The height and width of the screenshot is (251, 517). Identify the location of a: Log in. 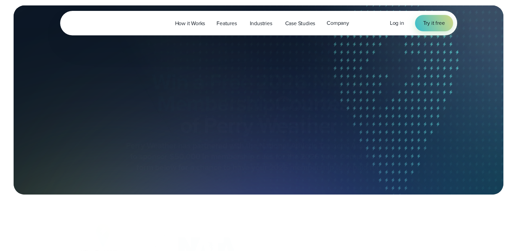
(397, 23).